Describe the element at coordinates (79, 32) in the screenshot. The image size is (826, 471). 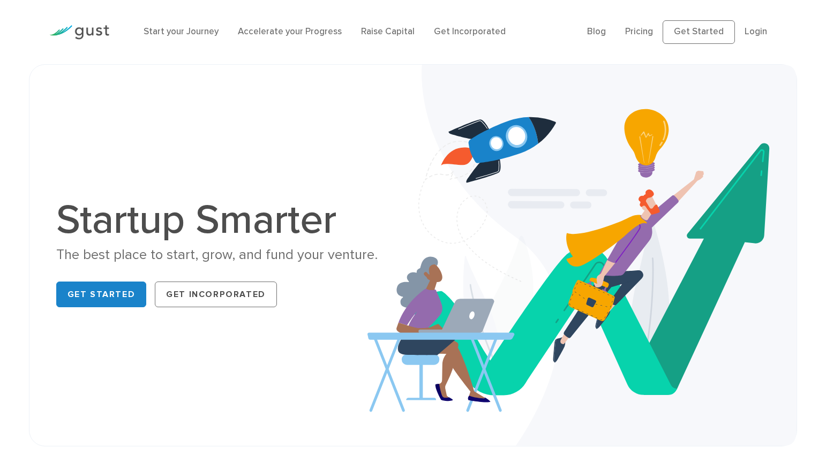
I see `img: Gust Logo` at that location.